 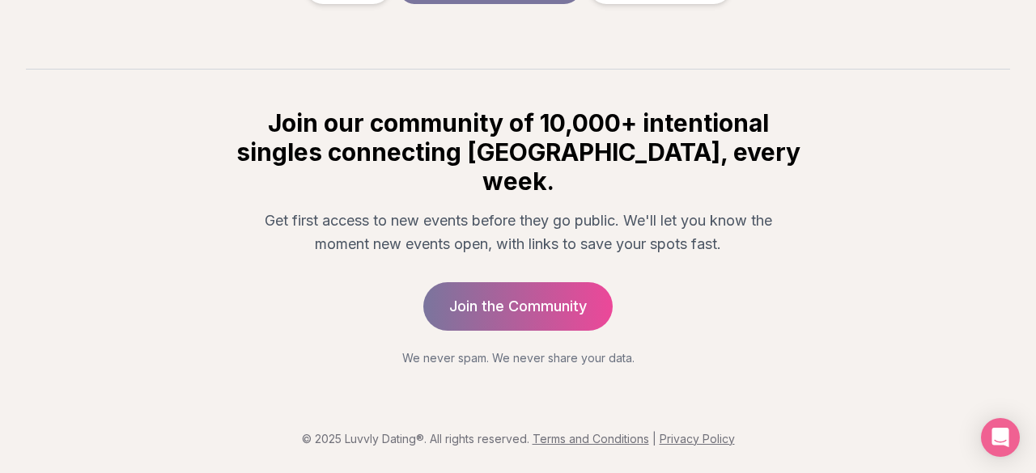 What do you see at coordinates (518, 439) in the screenshot?
I see `p: © 2025 Luvvly Dating®. All rights reserved.` at bounding box center [518, 439].